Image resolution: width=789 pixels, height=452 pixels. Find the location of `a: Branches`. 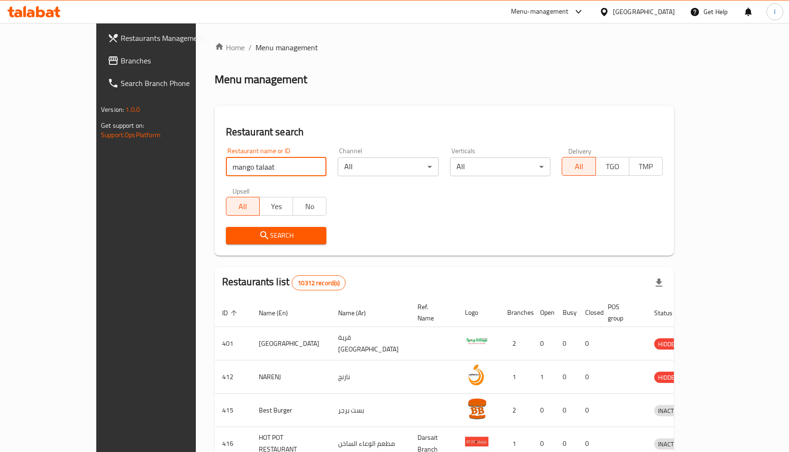

a: Branches is located at coordinates (164, 61).